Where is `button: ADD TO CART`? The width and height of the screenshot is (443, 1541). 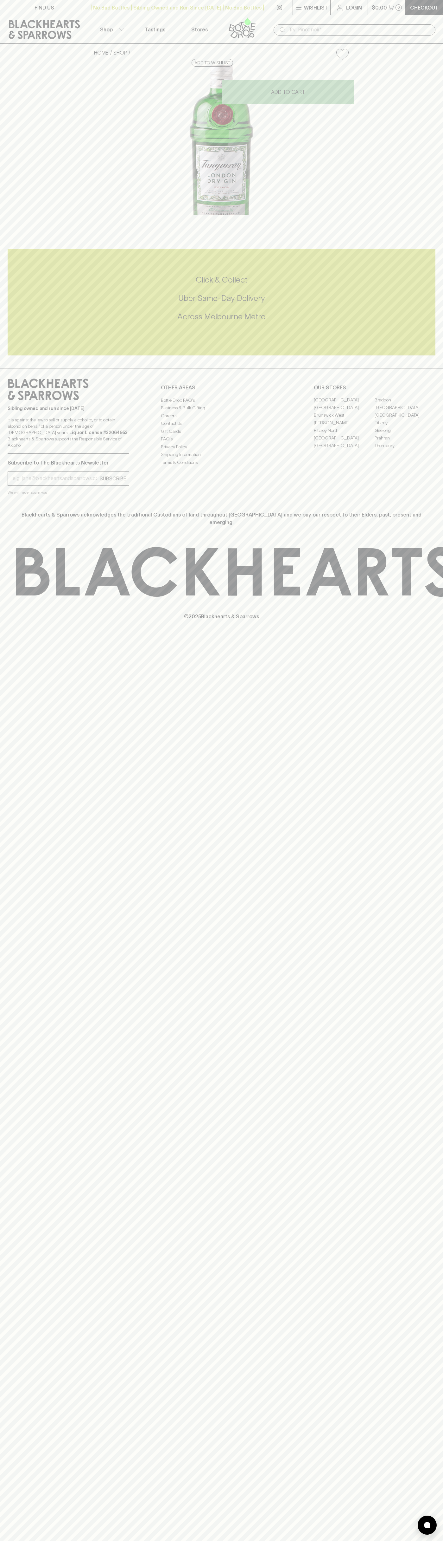 button: ADD TO CART is located at coordinates (288, 92).